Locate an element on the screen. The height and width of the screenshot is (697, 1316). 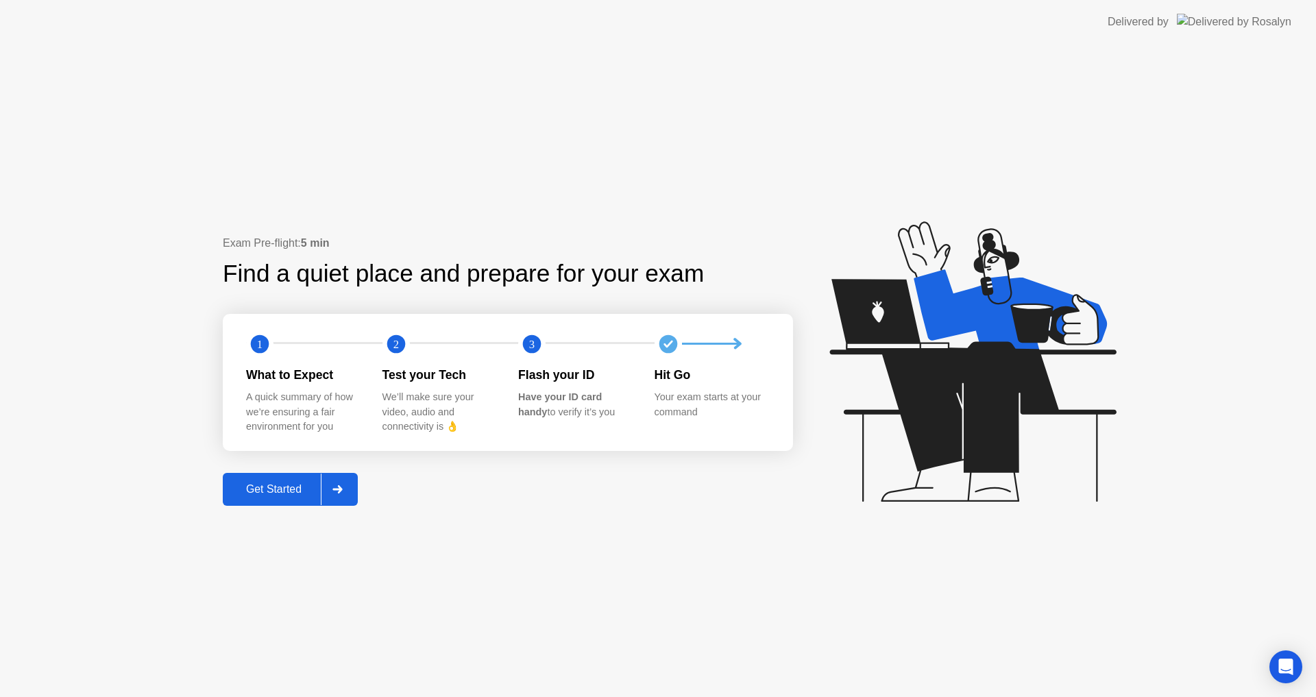
b: 5 min is located at coordinates (315, 243).